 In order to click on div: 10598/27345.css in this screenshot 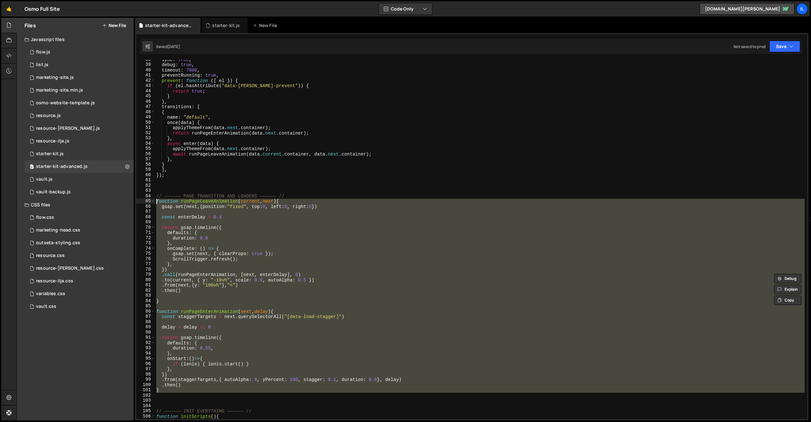, I will do `click(79, 218)`.